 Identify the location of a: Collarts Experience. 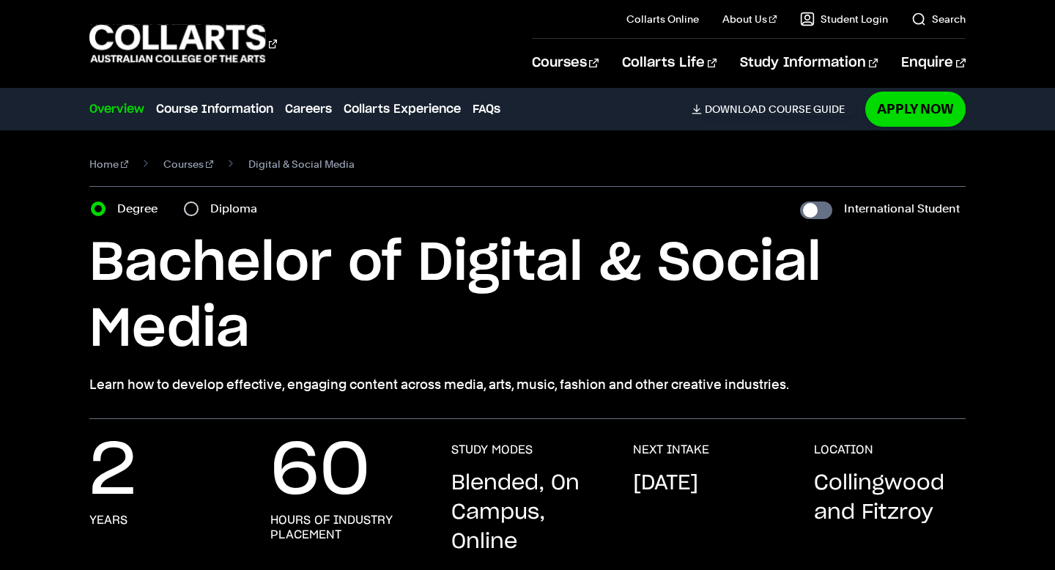
(402, 109).